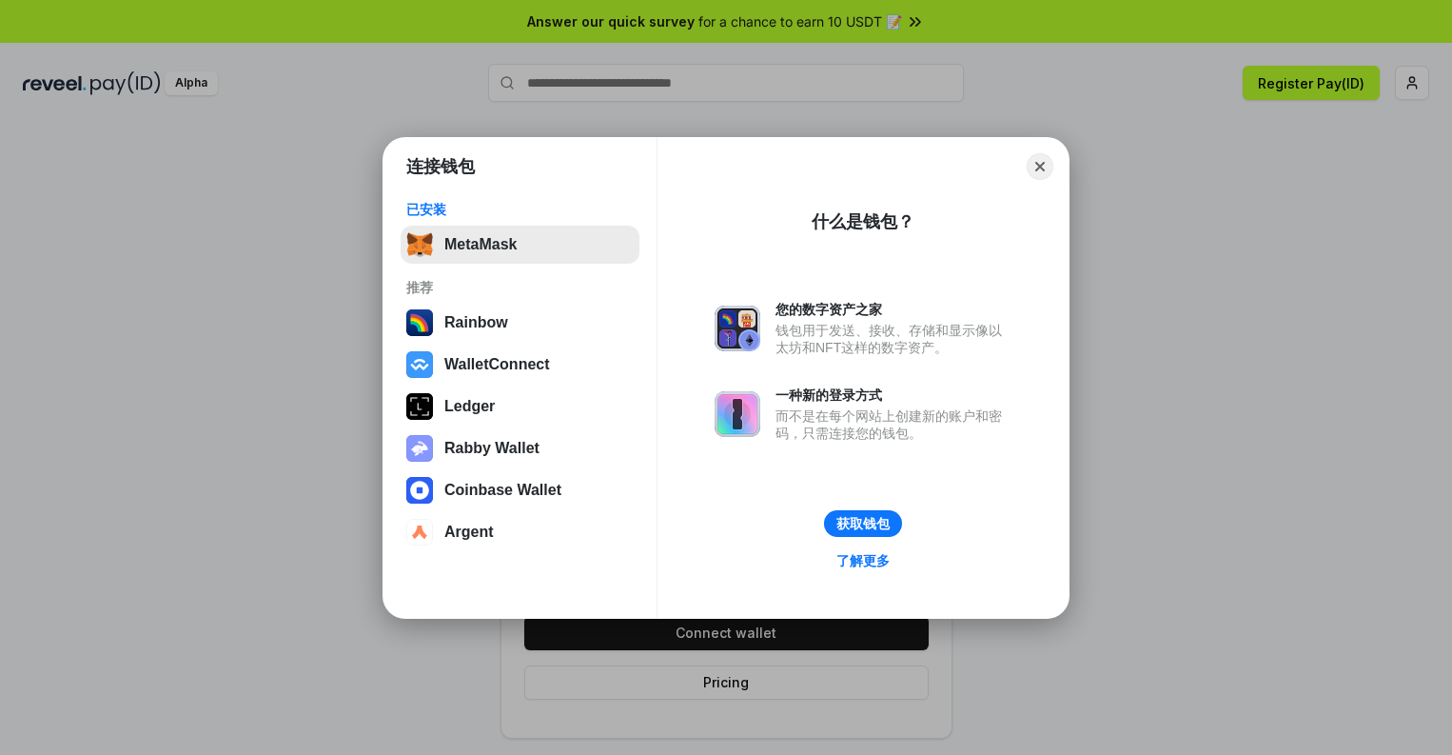 The width and height of the screenshot is (1452, 755). I want to click on div: Ledger, so click(469, 406).